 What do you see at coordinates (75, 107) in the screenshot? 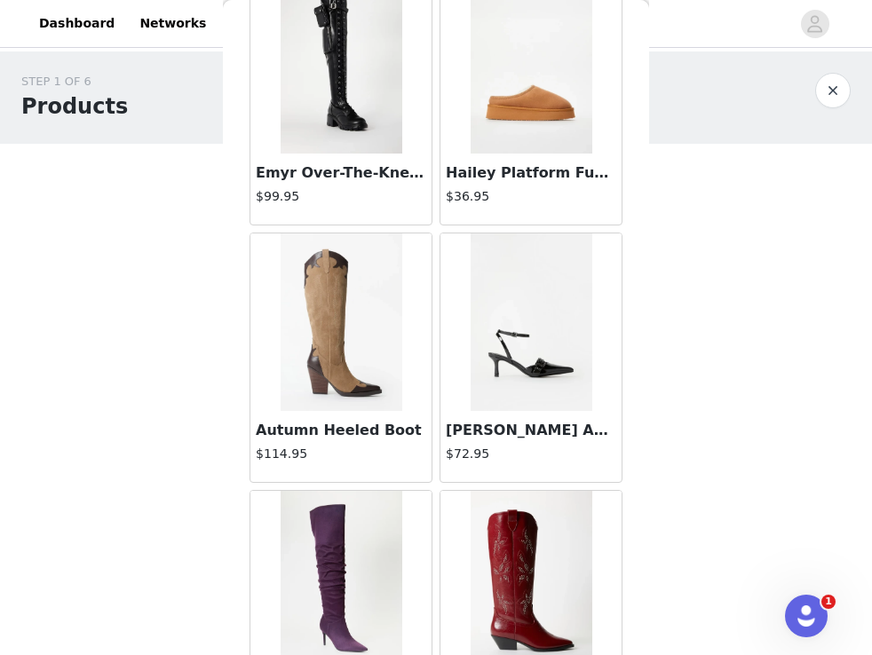
I see `h1: Products` at bounding box center [75, 107].